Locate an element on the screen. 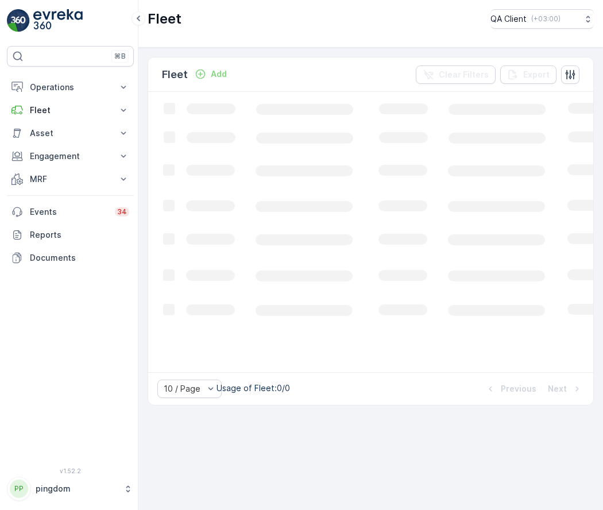 The height and width of the screenshot is (510, 603). p: Reports is located at coordinates (79, 235).